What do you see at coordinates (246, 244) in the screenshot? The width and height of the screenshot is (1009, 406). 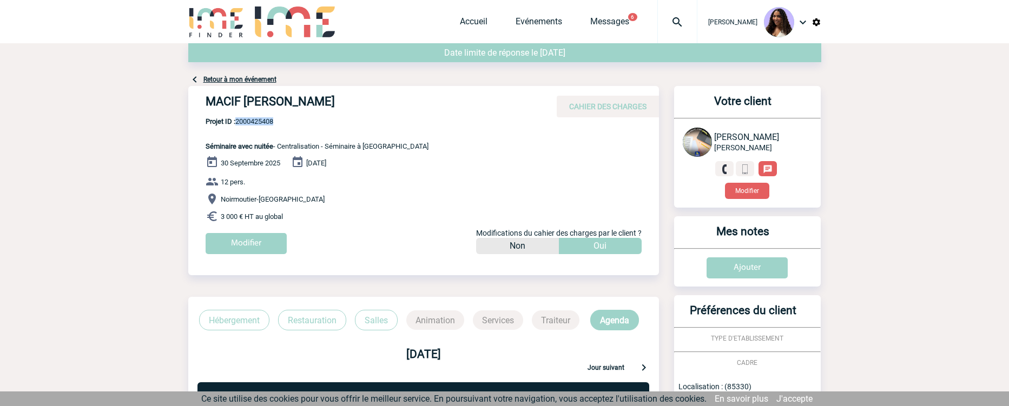 I see `input: Modifier` at bounding box center [246, 244].